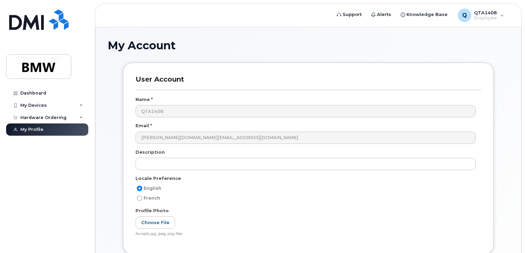  What do you see at coordinates (152, 198) in the screenshot?
I see `span: French` at bounding box center [152, 198].